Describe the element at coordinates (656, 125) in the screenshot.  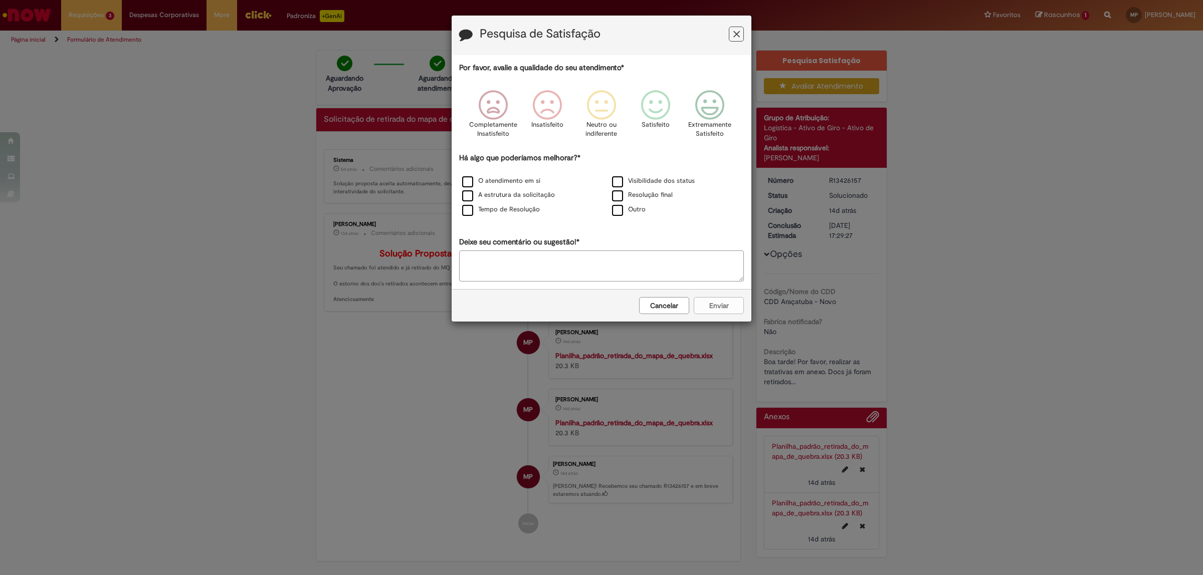
I see `p: Satisfeito` at that location.